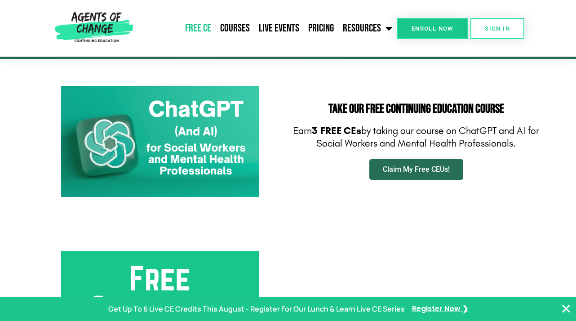 The width and height of the screenshot is (576, 321). Describe the element at coordinates (235, 28) in the screenshot. I see `a: Courses` at that location.